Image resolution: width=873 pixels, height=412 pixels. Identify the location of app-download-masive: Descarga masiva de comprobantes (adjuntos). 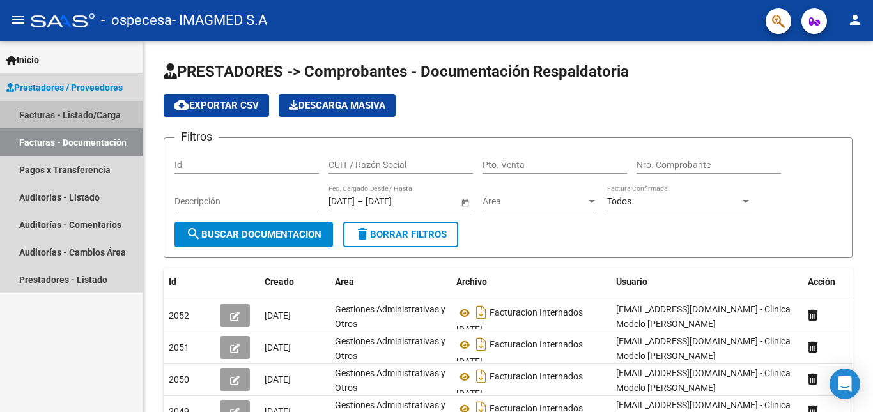
(337, 105).